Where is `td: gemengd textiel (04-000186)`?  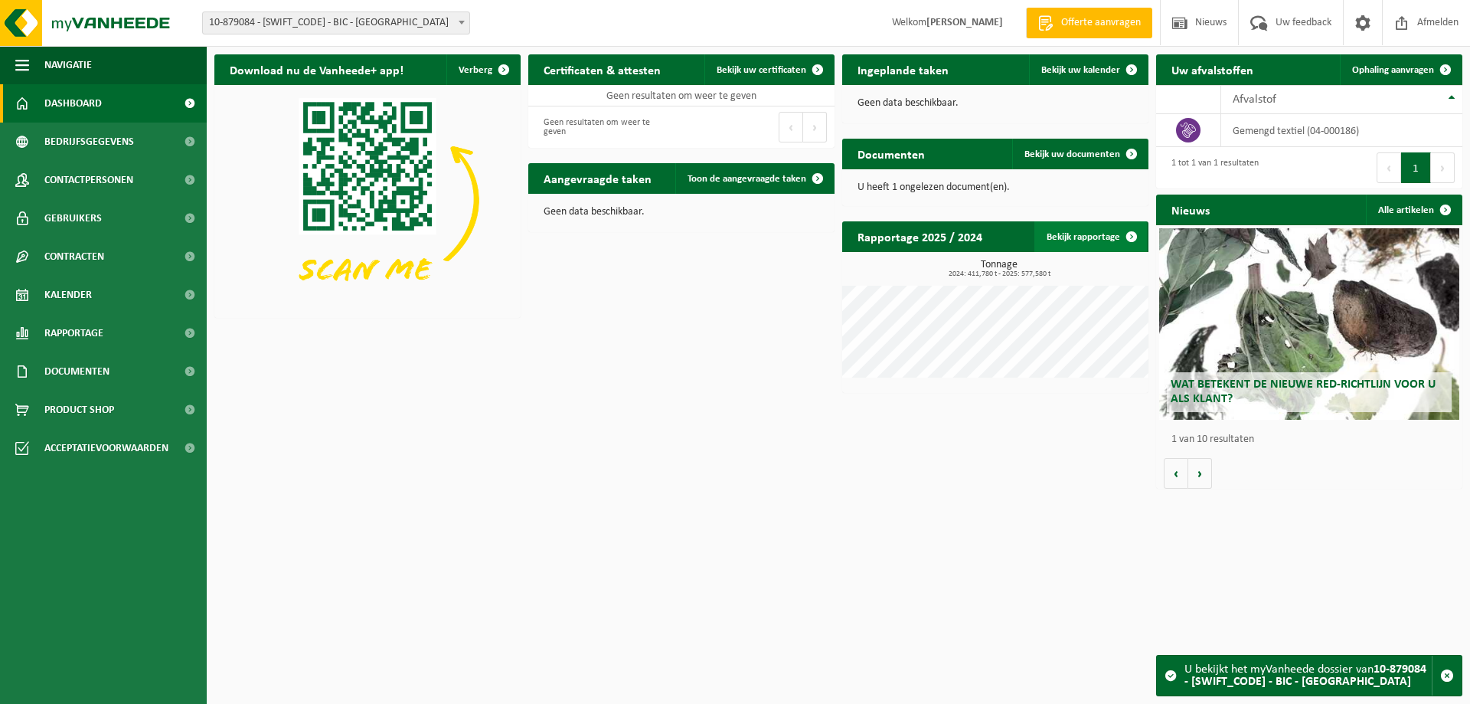 td: gemengd textiel (04-000186) is located at coordinates (1341, 130).